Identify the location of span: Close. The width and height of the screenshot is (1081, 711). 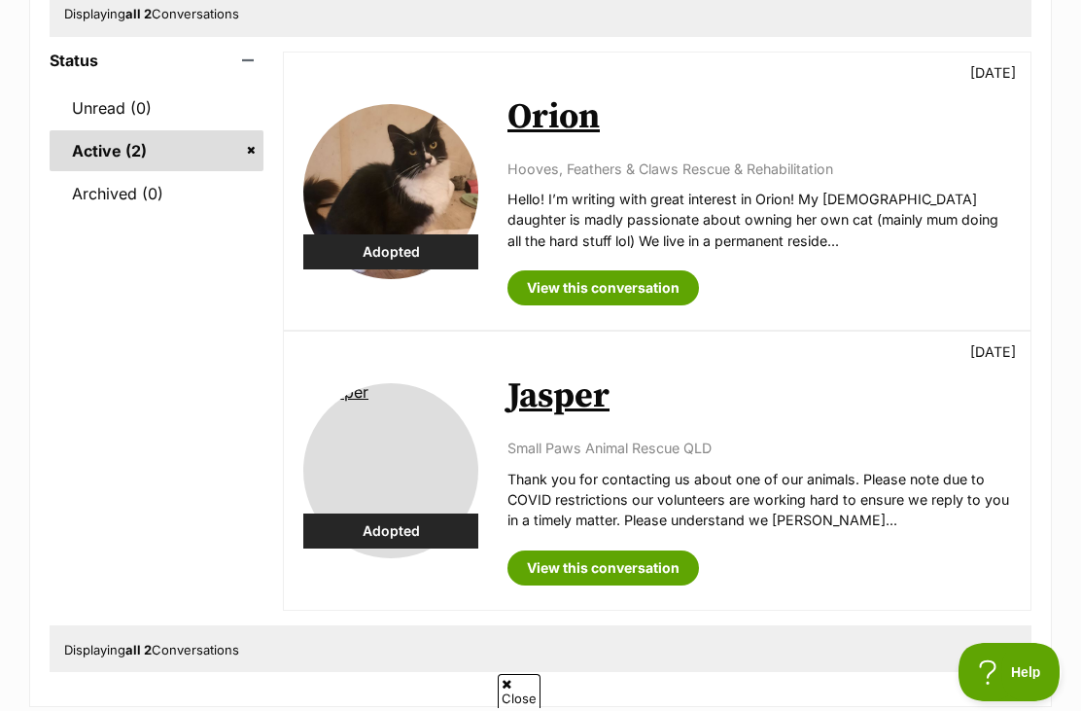
(519, 690).